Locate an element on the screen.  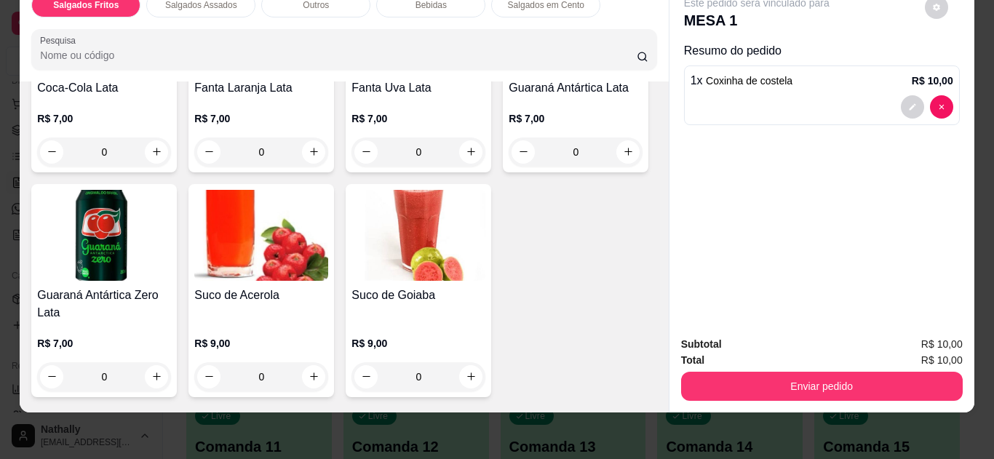
p: R$ 10,00 is located at coordinates (932, 81).